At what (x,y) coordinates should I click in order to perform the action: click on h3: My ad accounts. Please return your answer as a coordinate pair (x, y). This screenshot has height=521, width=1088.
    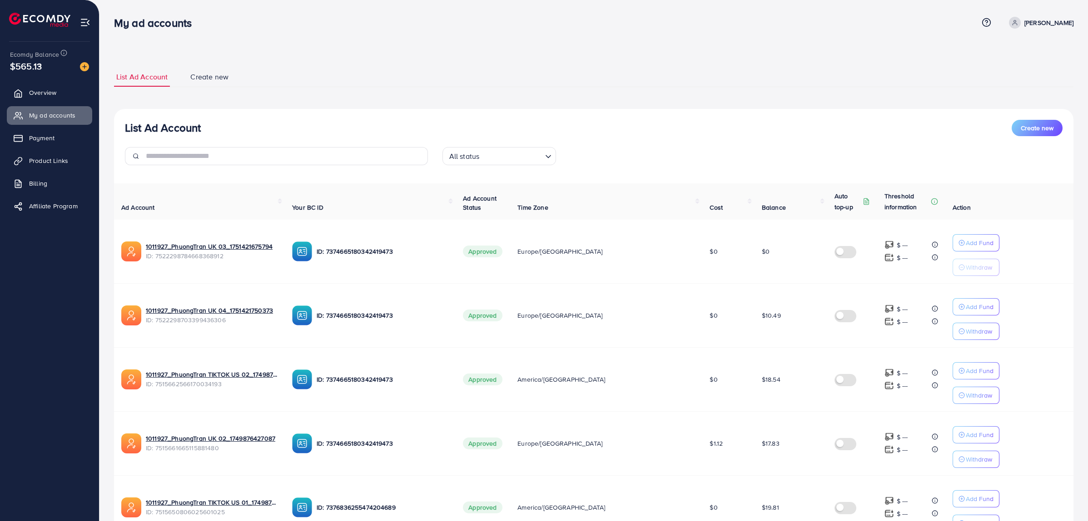
    Looking at the image, I should click on (156, 23).